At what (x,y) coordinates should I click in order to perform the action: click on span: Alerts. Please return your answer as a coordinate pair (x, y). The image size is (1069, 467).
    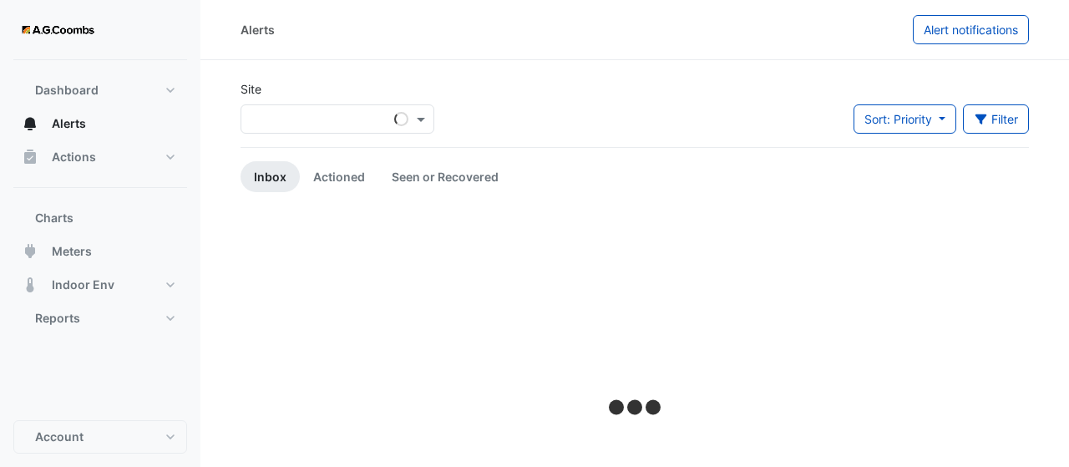
    Looking at the image, I should click on (68, 124).